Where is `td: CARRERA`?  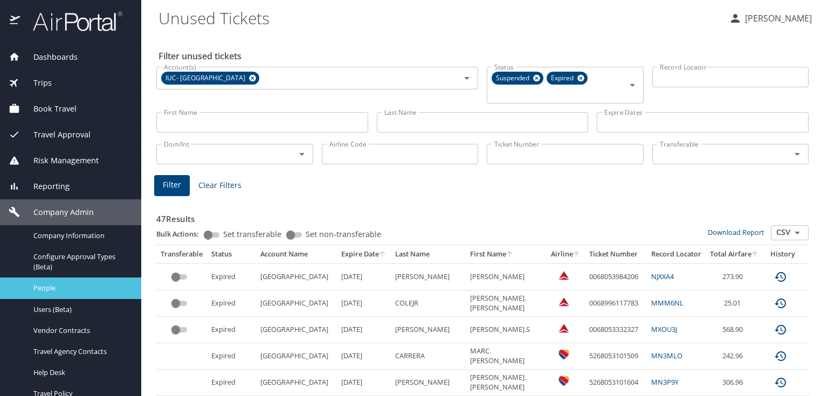 td: CARRERA is located at coordinates (428, 356).